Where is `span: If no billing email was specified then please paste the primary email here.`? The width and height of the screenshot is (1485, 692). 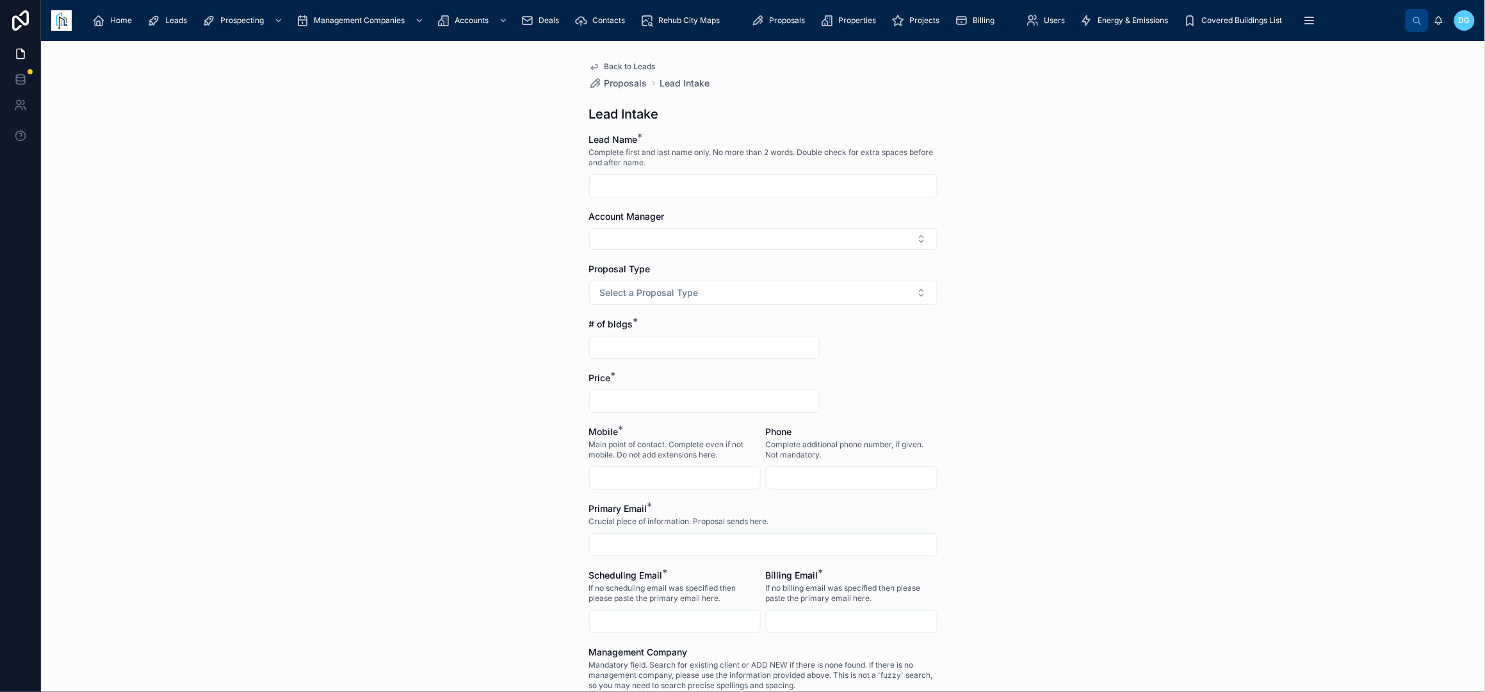
span: If no billing email was specified then please paste the primary email here. is located at coordinates (852, 593).